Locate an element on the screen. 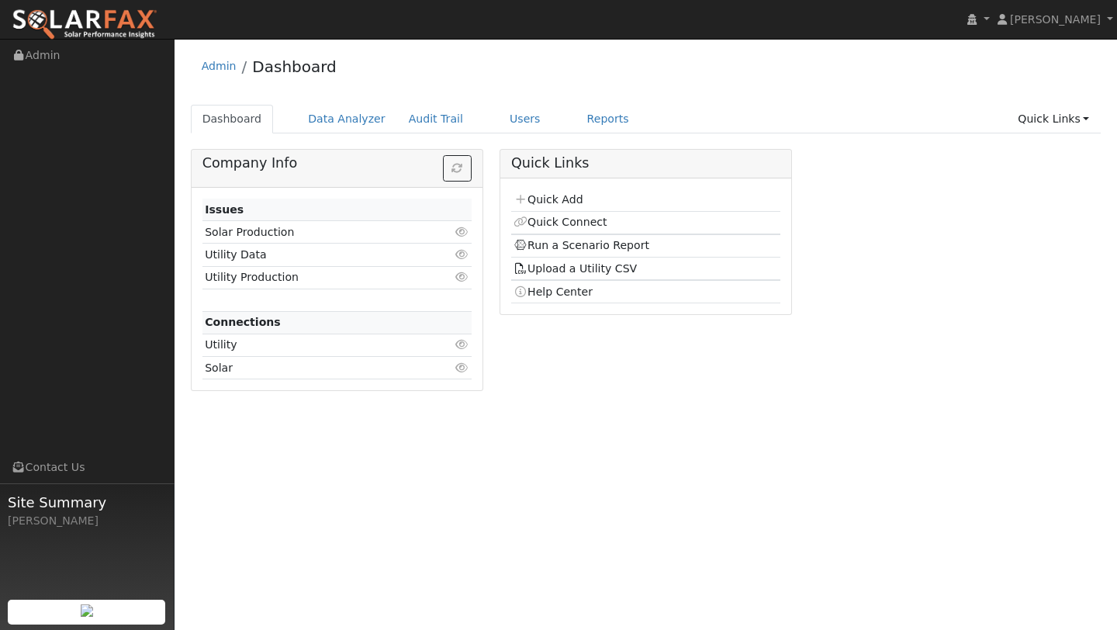 This screenshot has width=1117, height=630. h5: Company Info is located at coordinates (337, 163).